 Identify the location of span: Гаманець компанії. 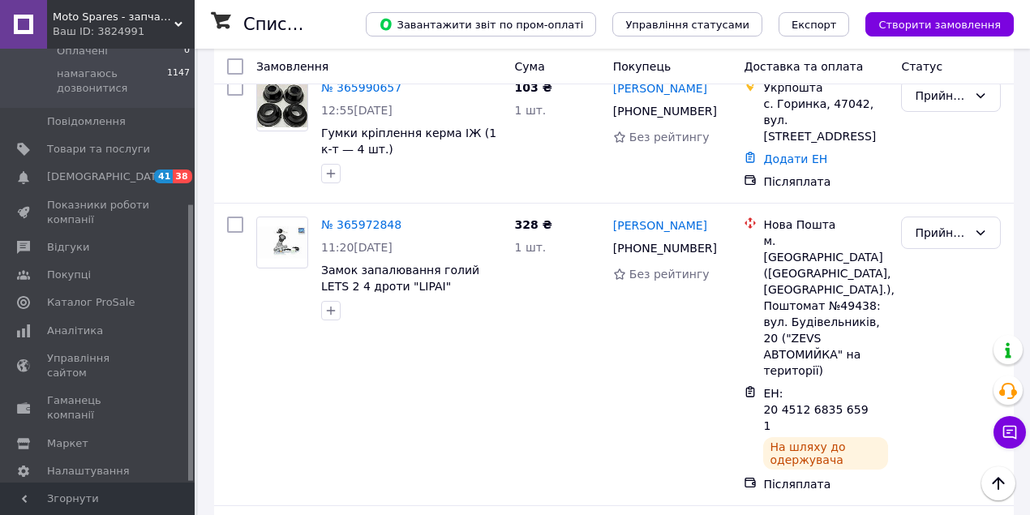
(98, 408).